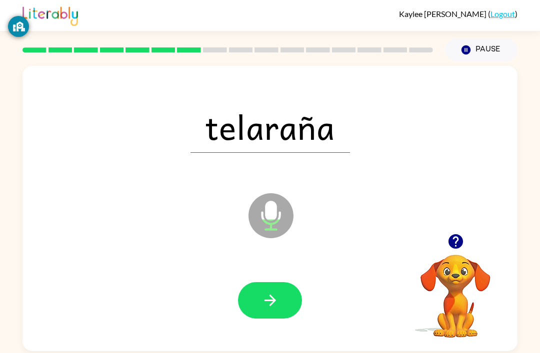 The image size is (540, 353). Describe the element at coordinates (502, 13) in the screenshot. I see `a: Logout` at that location.